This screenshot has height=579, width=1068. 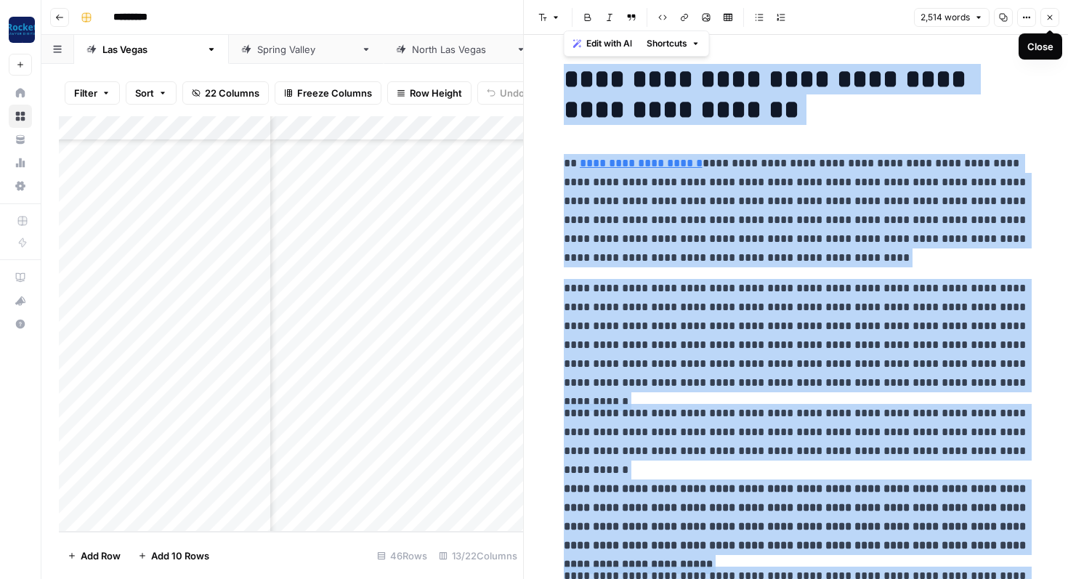 I want to click on span: Filter, so click(x=86, y=93).